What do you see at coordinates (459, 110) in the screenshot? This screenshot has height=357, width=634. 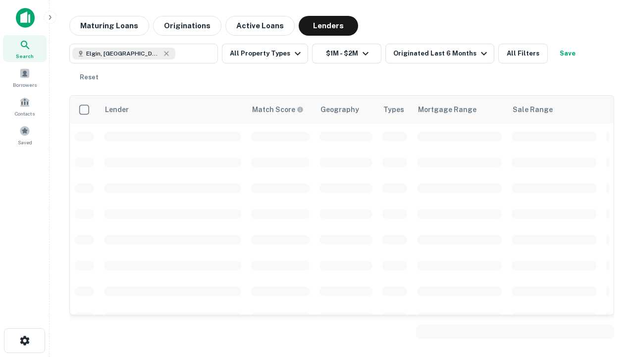 I see `th: Mortgage Range` at bounding box center [459, 110].